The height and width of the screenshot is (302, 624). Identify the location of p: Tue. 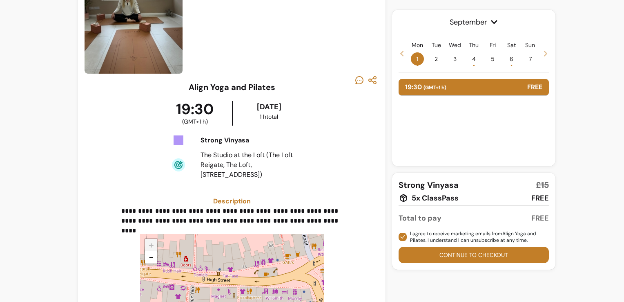
(436, 45).